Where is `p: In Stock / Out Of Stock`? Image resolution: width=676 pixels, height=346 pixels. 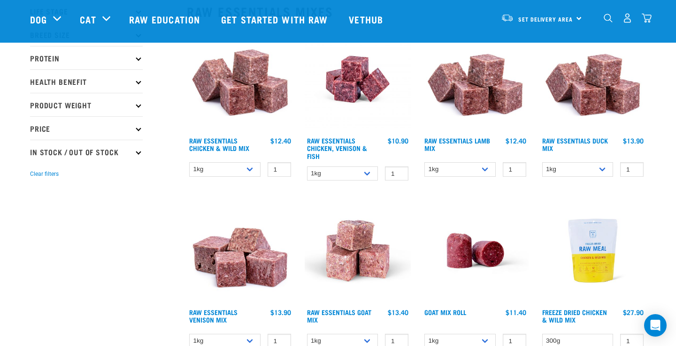 p: In Stock / Out Of Stock is located at coordinates (86, 152).